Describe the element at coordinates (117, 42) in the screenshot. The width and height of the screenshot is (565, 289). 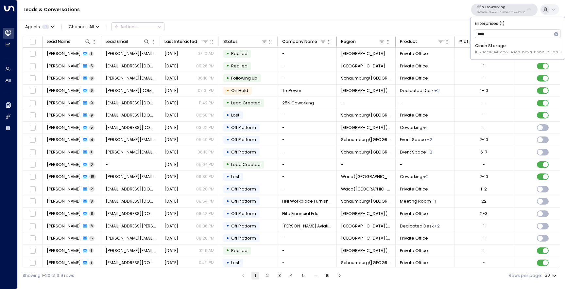
I see `div: Lead Email` at that location.